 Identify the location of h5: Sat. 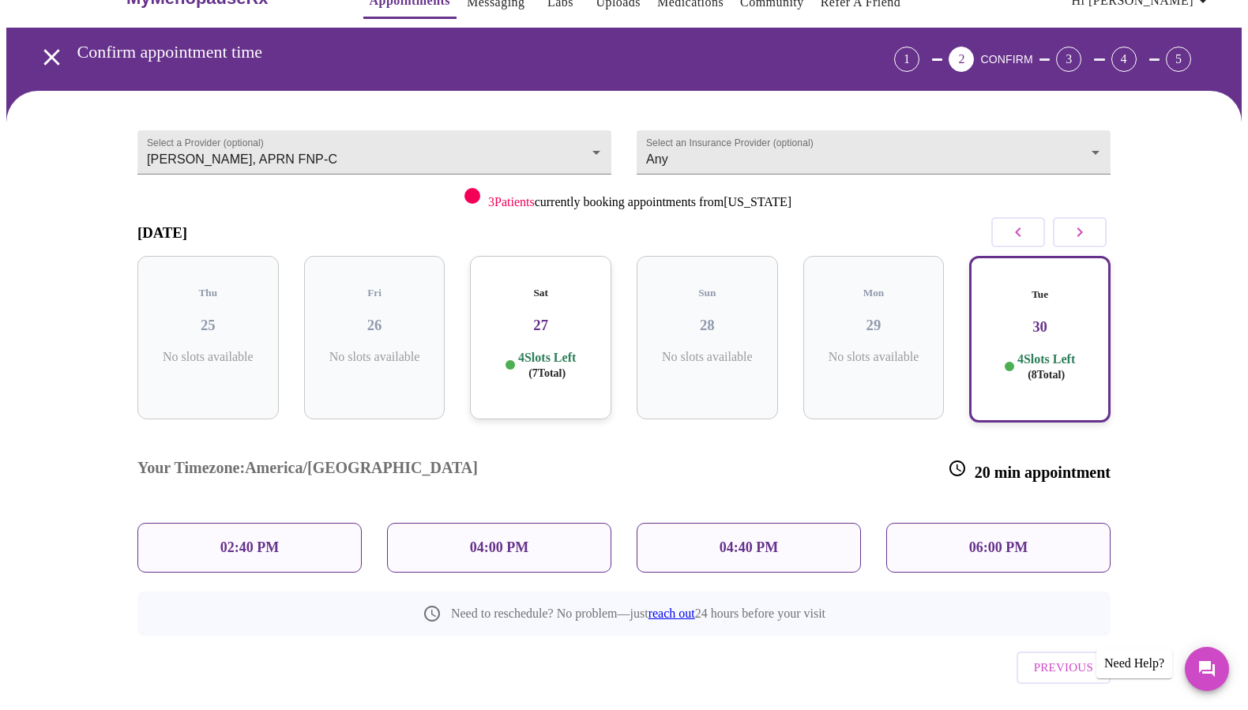
(540, 293).